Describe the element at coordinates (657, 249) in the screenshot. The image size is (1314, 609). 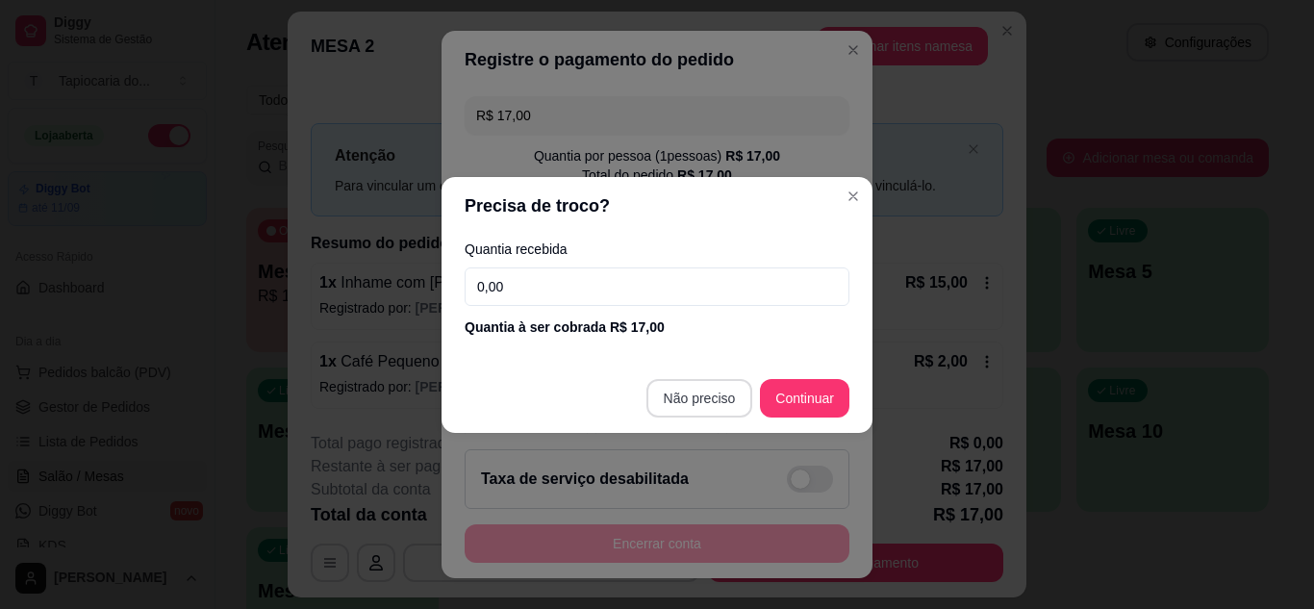
I see `label: Quantia recebida` at that location.